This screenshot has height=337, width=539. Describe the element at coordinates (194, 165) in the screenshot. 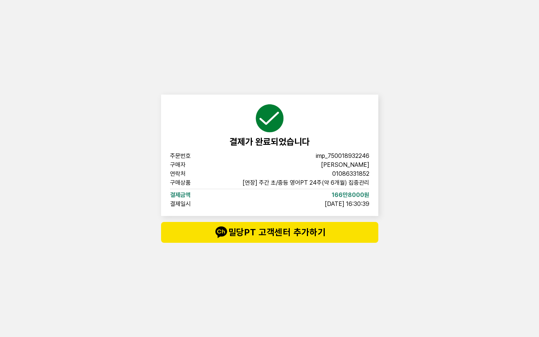

I see `span: 구매자` at that location.